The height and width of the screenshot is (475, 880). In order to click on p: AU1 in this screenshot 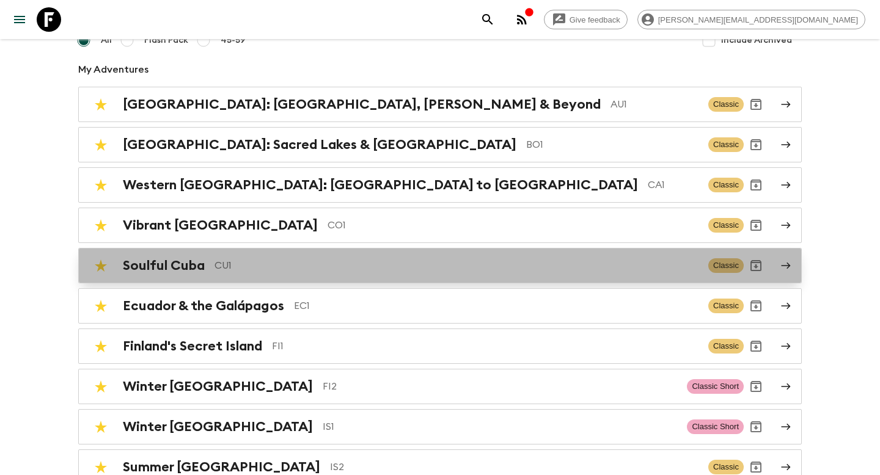, I will do `click(654, 104)`.